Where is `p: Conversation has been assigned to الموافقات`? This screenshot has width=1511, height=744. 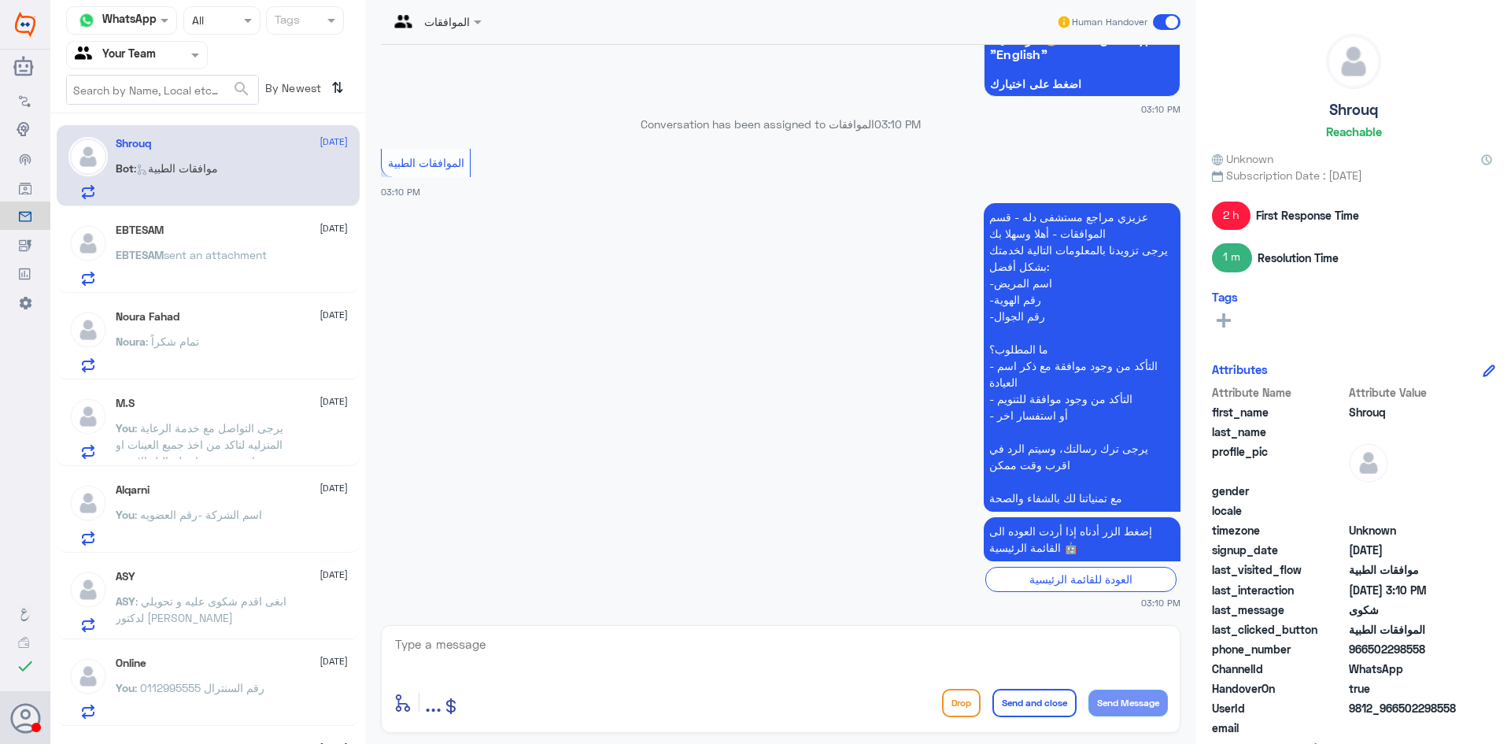 p: Conversation has been assigned to الموافقات is located at coordinates (781, 124).